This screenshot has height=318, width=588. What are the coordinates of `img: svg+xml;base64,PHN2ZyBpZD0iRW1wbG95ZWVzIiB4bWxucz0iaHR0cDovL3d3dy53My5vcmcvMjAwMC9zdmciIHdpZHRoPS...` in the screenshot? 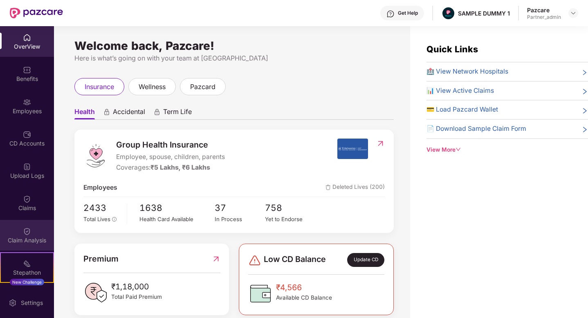 It's located at (27, 102).